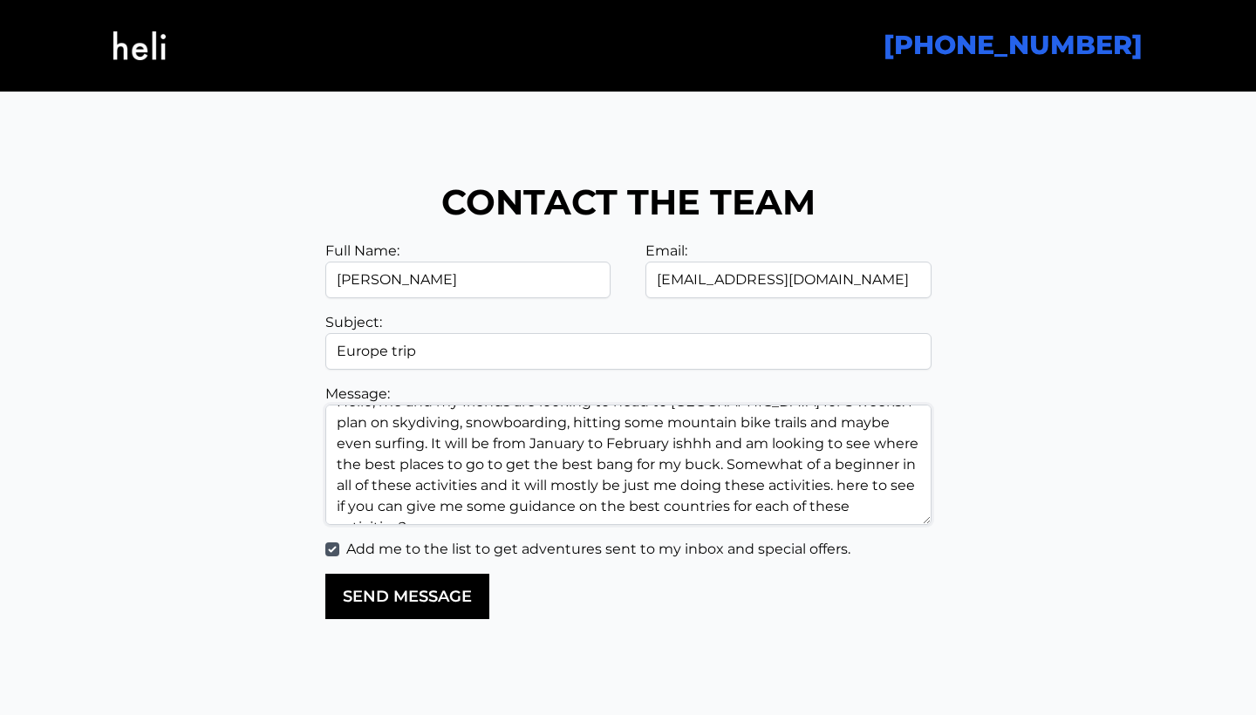  I want to click on input: Subject, so click(628, 351).